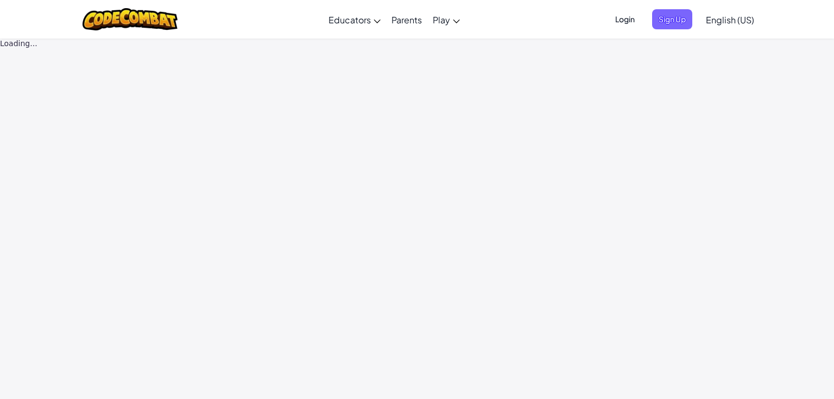  I want to click on span: Login, so click(625, 19).